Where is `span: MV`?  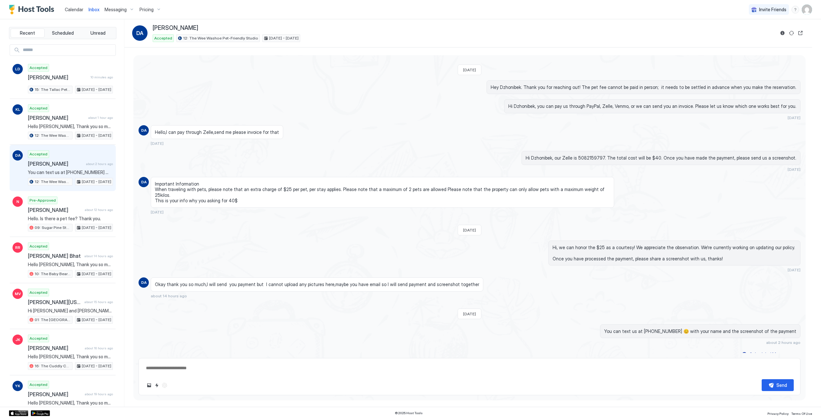 span: MV is located at coordinates (18, 294).